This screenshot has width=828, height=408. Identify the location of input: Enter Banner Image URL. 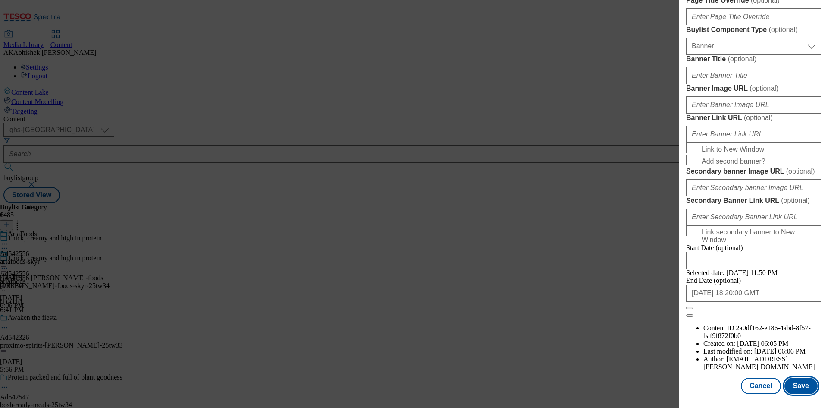
(754, 105).